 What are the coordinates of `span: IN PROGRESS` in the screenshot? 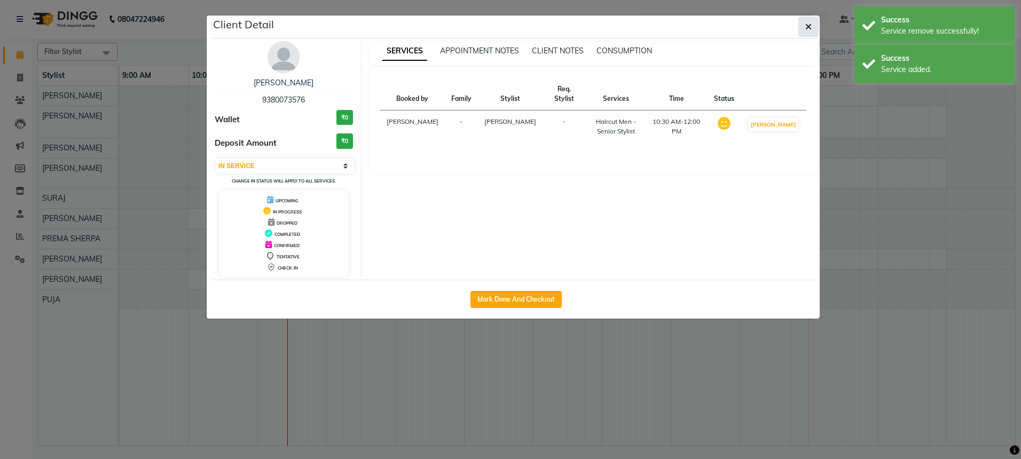 It's located at (287, 212).